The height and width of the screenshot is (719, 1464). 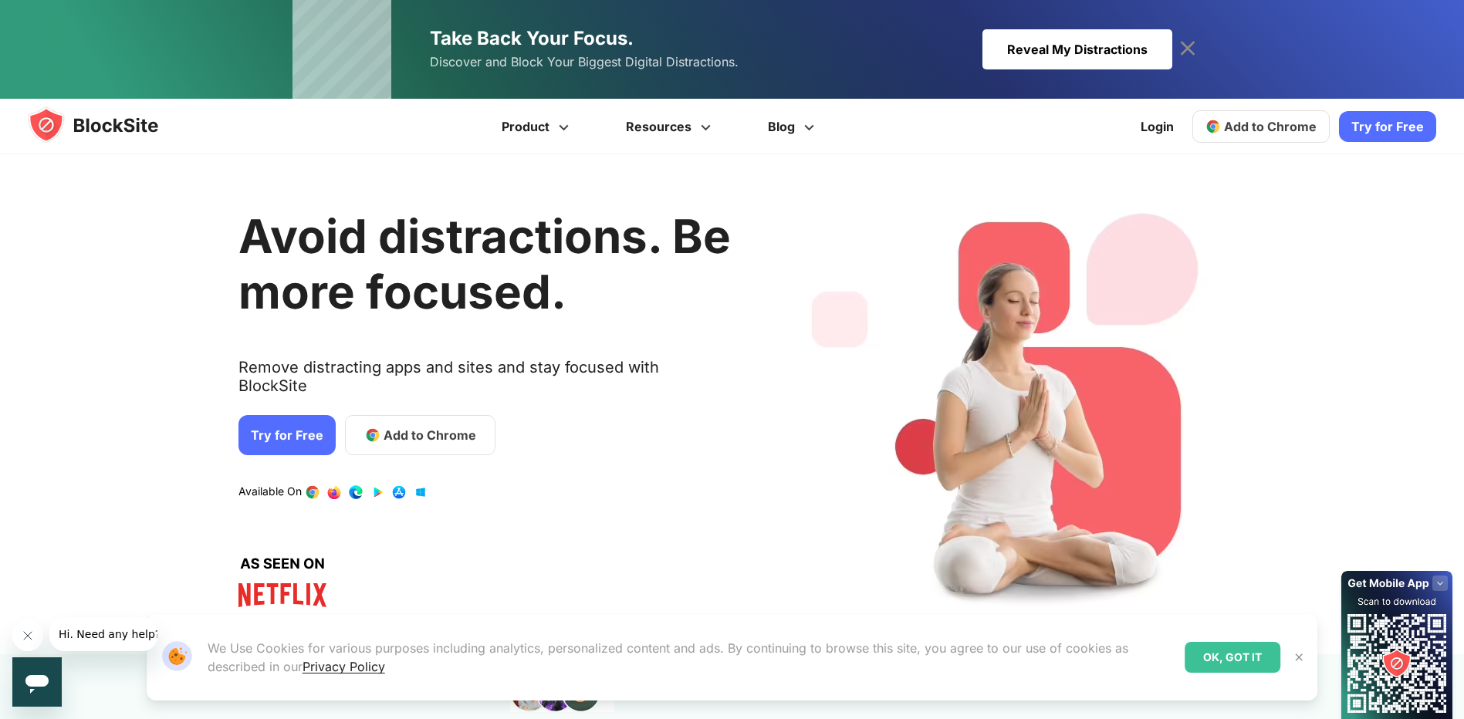 What do you see at coordinates (108, 125) in the screenshot?
I see `img: blocksite-icon.5d769676.svg` at bounding box center [108, 125].